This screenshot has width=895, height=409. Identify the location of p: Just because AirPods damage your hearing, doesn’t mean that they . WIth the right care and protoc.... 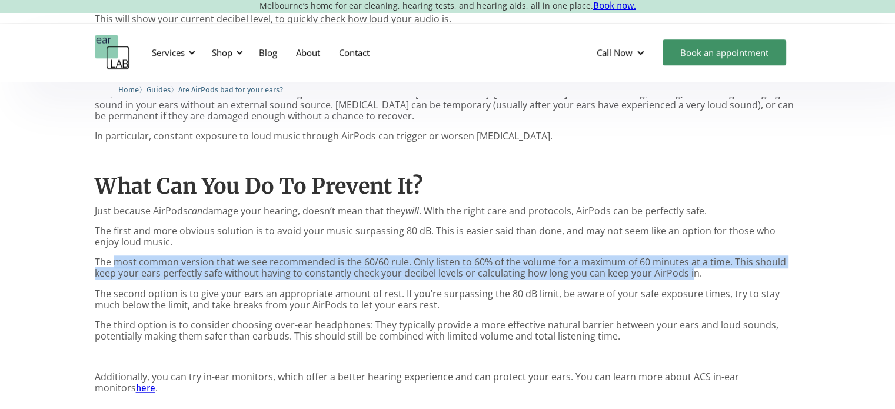
(448, 211).